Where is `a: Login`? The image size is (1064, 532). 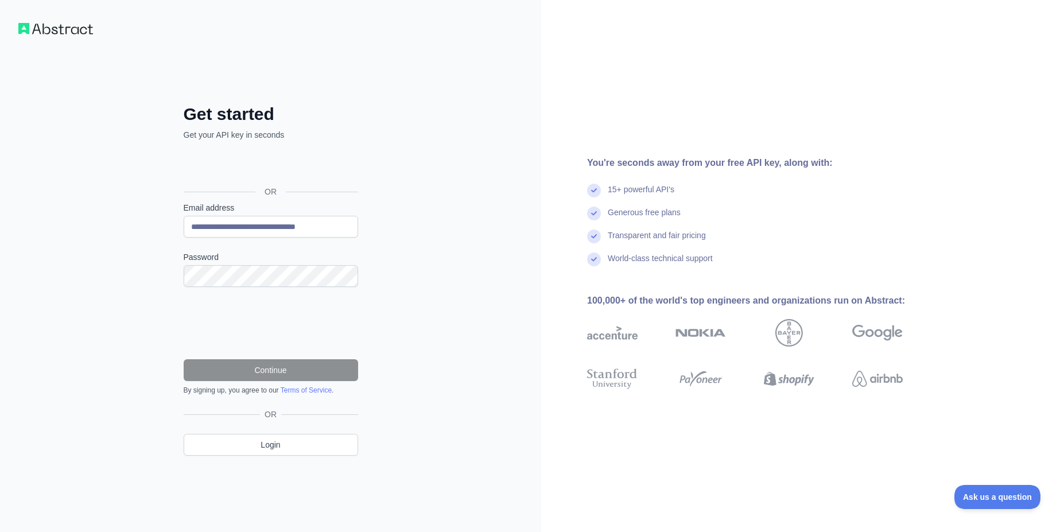
a: Login is located at coordinates (271, 445).